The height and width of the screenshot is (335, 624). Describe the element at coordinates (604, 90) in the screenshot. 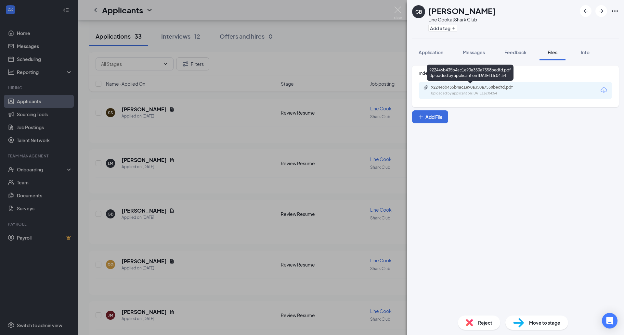

I see `a: Download` at that location.